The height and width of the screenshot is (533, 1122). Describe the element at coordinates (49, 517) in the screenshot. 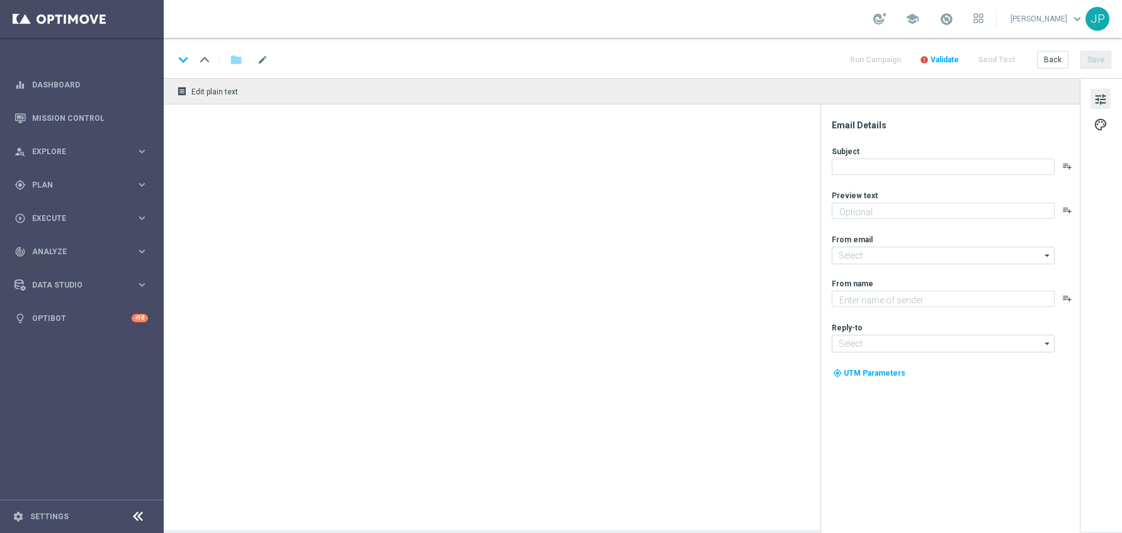

I see `a: Settings` at that location.